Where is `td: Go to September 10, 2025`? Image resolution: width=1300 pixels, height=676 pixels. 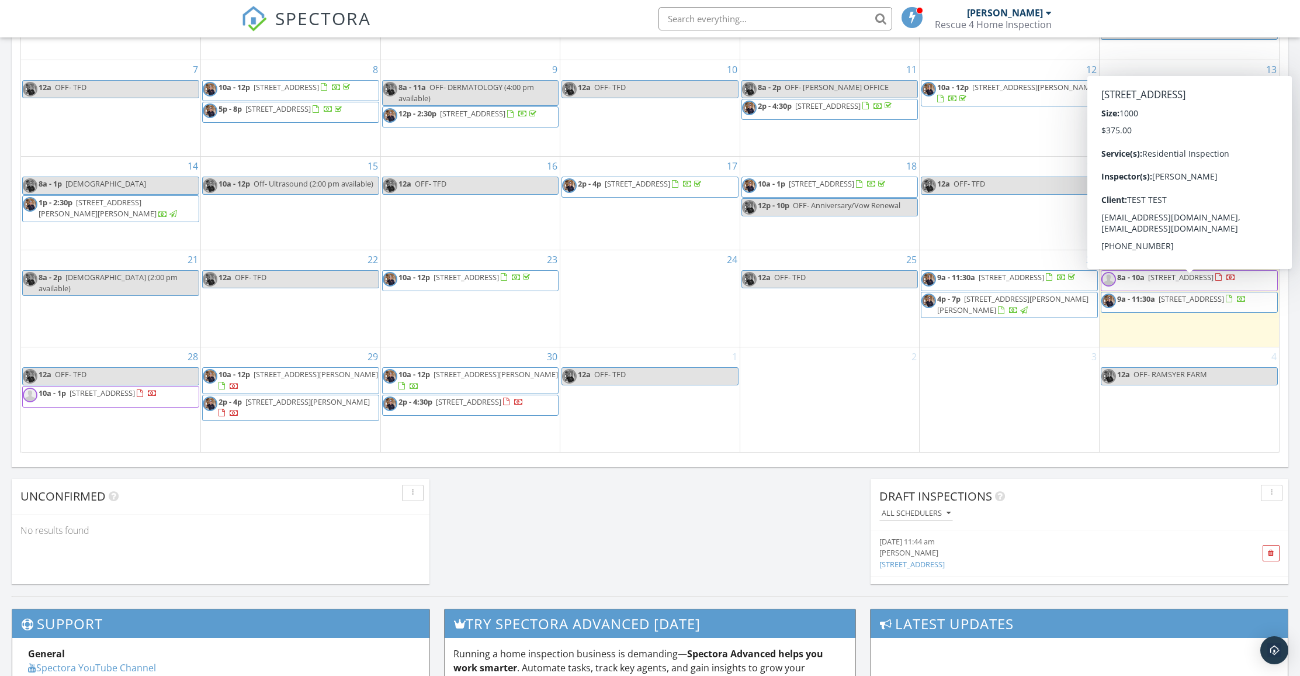
td: Go to September 10, 2025 is located at coordinates (650, 108).